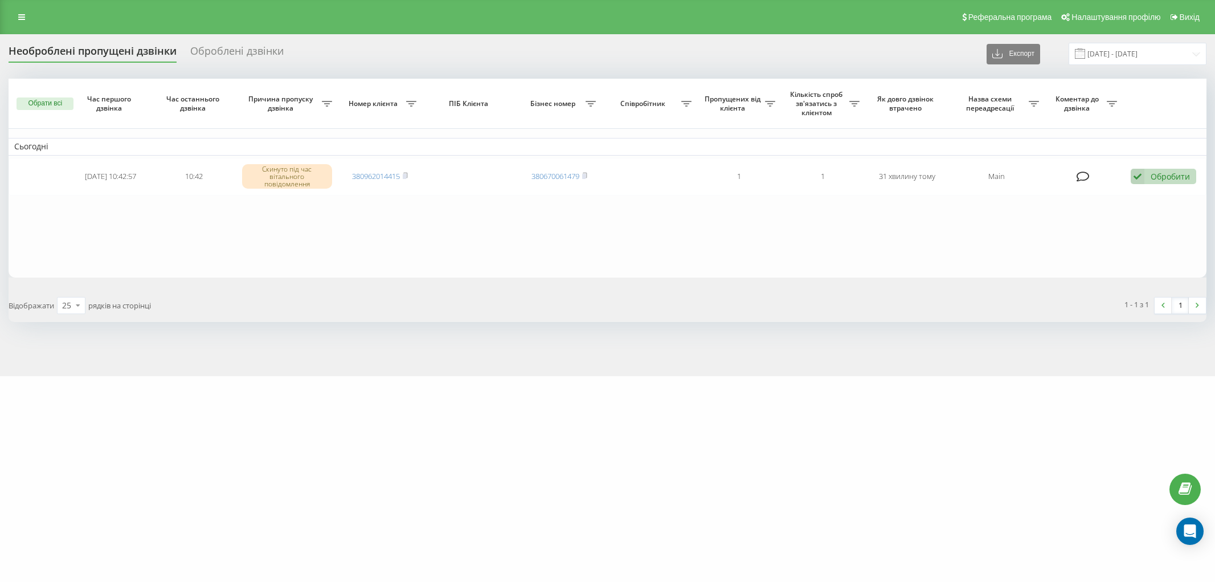 This screenshot has width=1215, height=582. I want to click on span: Кількість спроб зв'язатись з клієнтом, so click(818, 103).